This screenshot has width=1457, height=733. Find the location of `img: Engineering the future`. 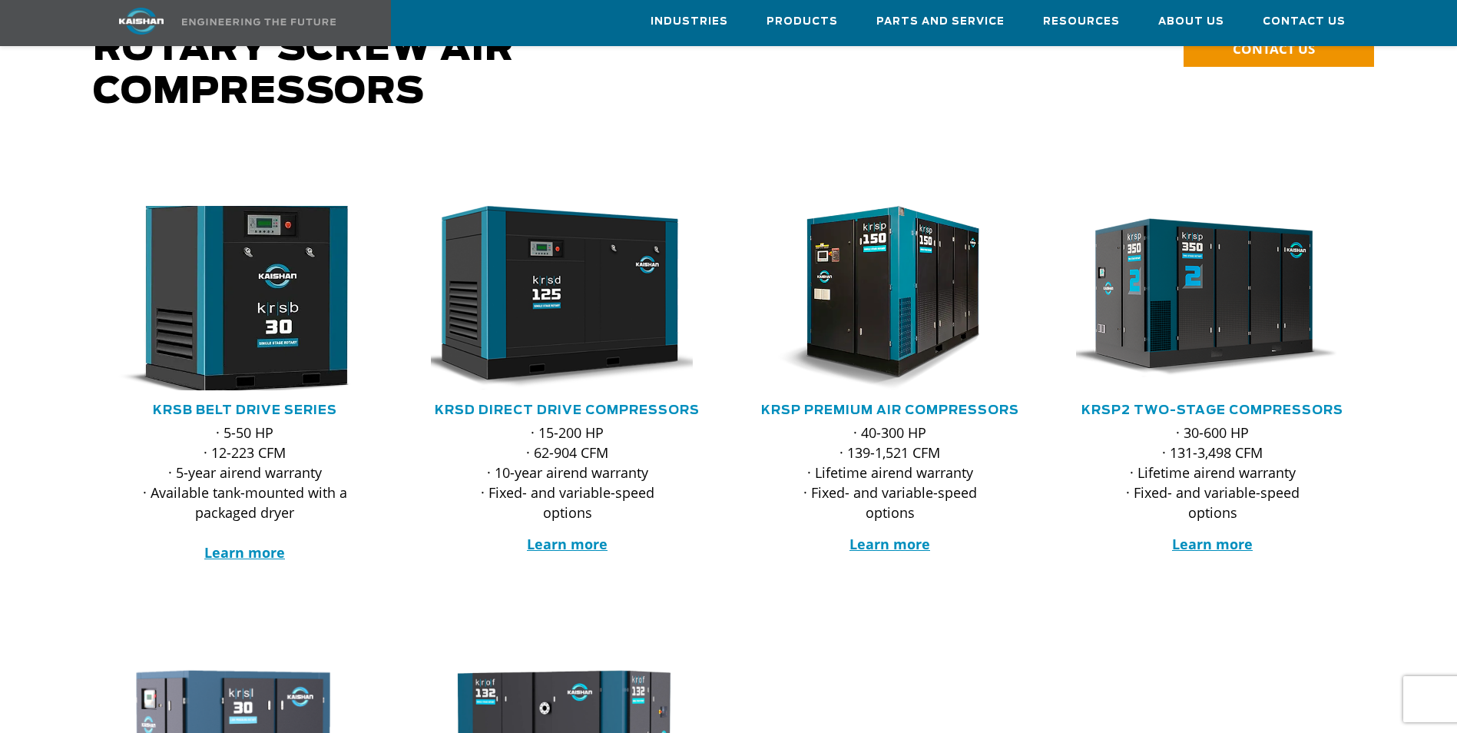

img: Engineering the future is located at coordinates (259, 22).